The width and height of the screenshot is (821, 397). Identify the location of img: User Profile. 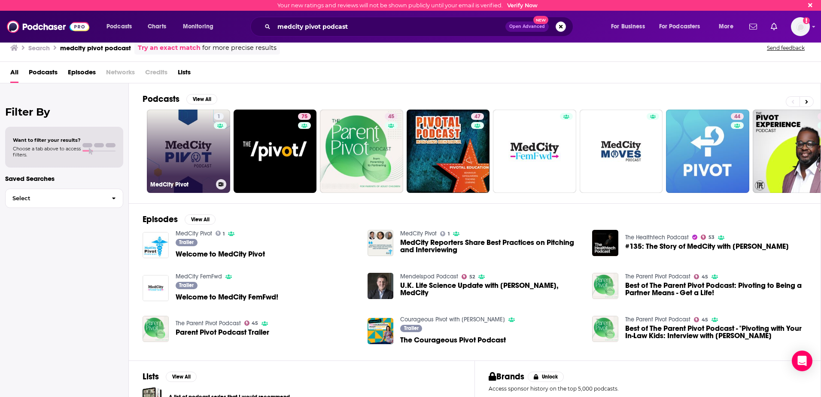
(800, 27).